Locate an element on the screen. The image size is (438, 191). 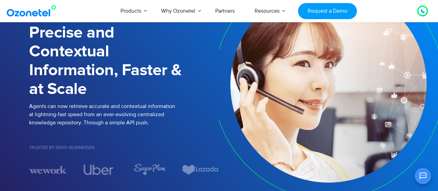
div: 6 / 7 is located at coordinates (200, 170).